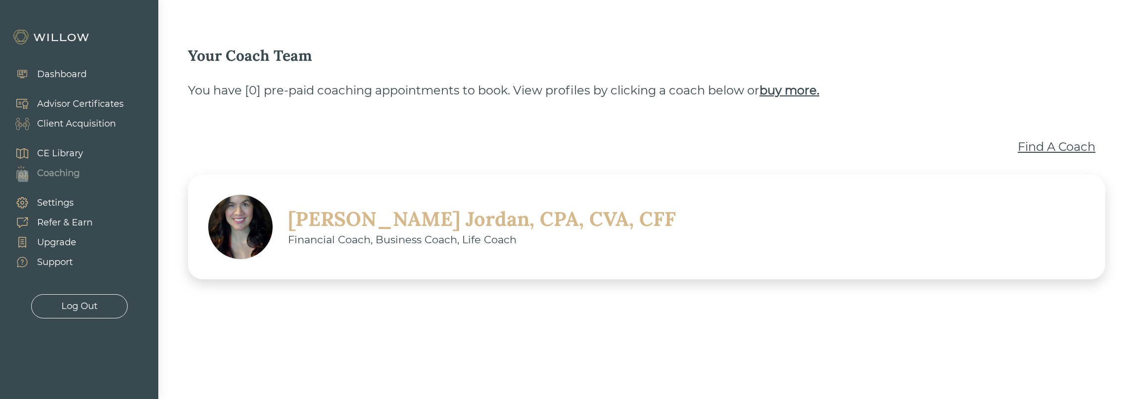 The width and height of the screenshot is (1135, 399). Describe the element at coordinates (48, 203) in the screenshot. I see `a: Settings` at that location.